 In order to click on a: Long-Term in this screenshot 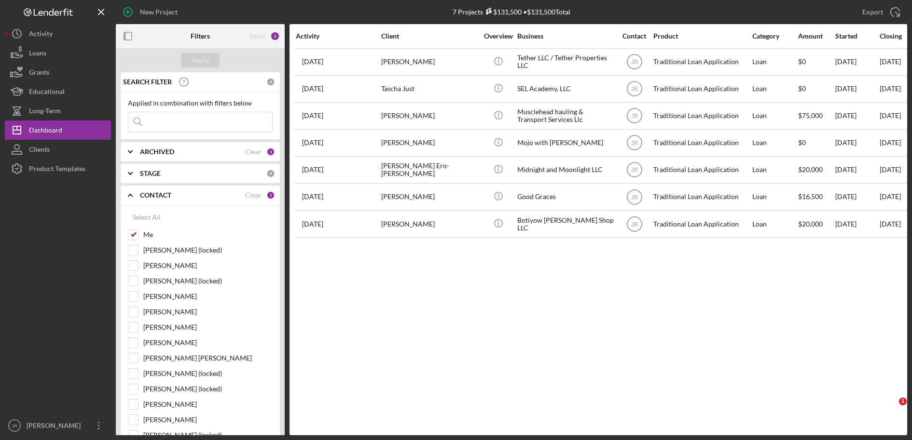, I will do `click(58, 111)`.